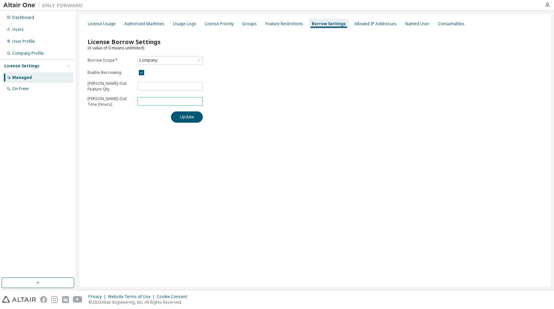  Describe the element at coordinates (375, 24) in the screenshot. I see `div: Allowed IP Addresses` at that location.